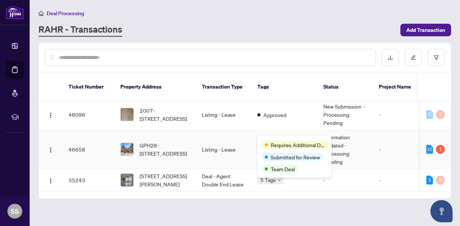 The height and width of the screenshot is (226, 460). What do you see at coordinates (224, 87) in the screenshot?
I see `th: Transaction Type` at bounding box center [224, 87].